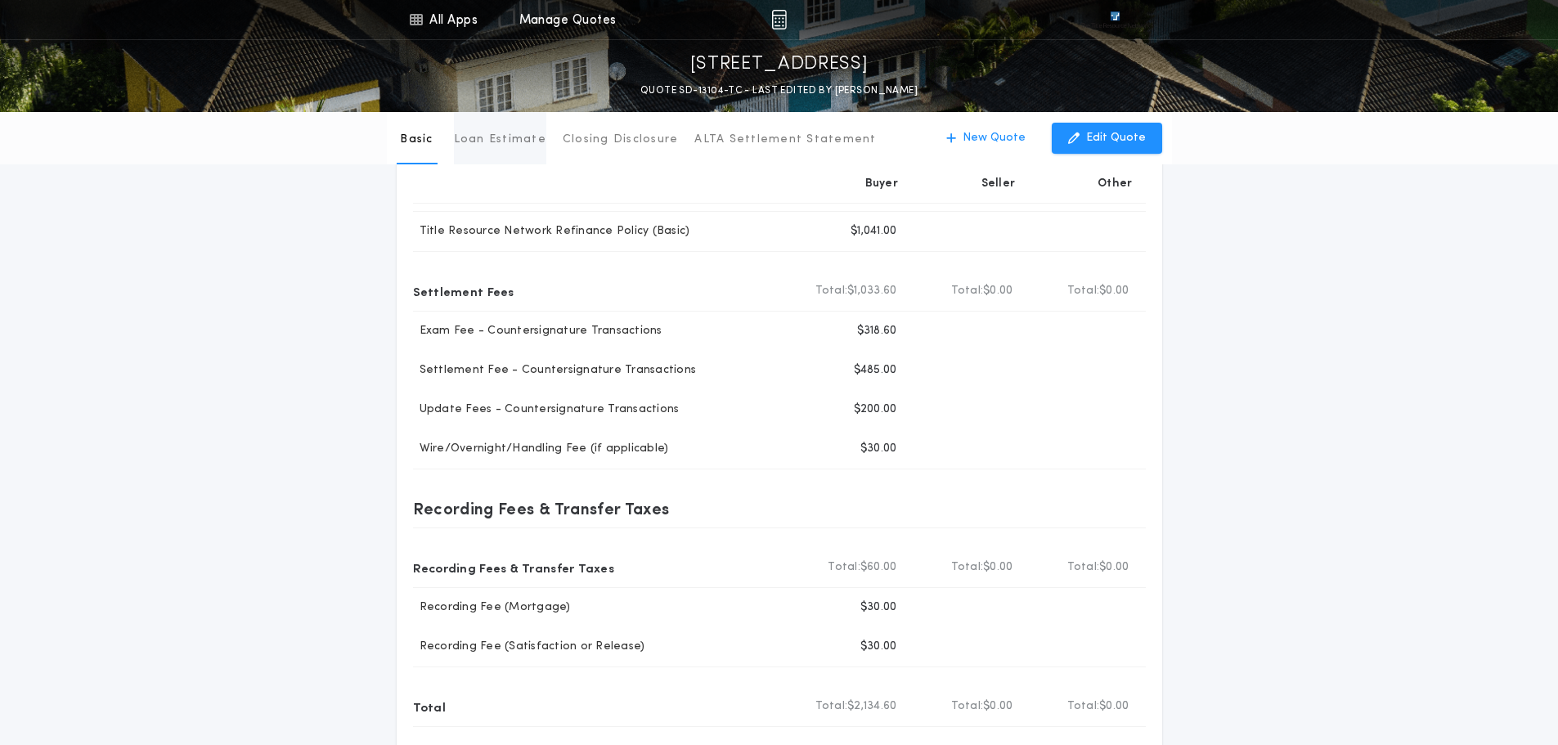 The height and width of the screenshot is (745, 1558). Describe the element at coordinates (464, 291) in the screenshot. I see `p: Settlement Fees` at that location.